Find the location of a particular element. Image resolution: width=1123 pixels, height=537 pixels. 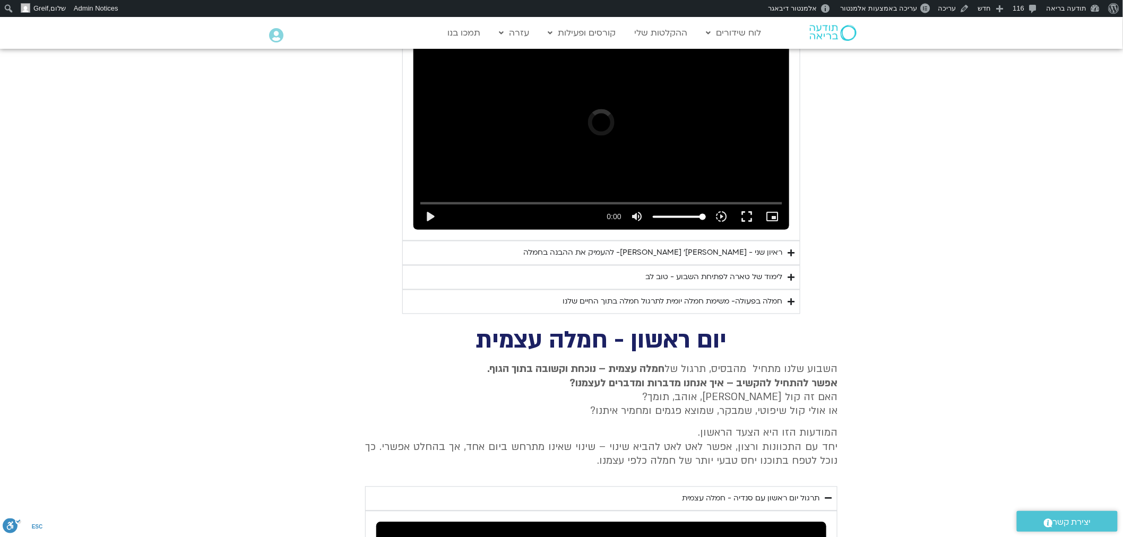

span: Greif is located at coordinates (41, 8).